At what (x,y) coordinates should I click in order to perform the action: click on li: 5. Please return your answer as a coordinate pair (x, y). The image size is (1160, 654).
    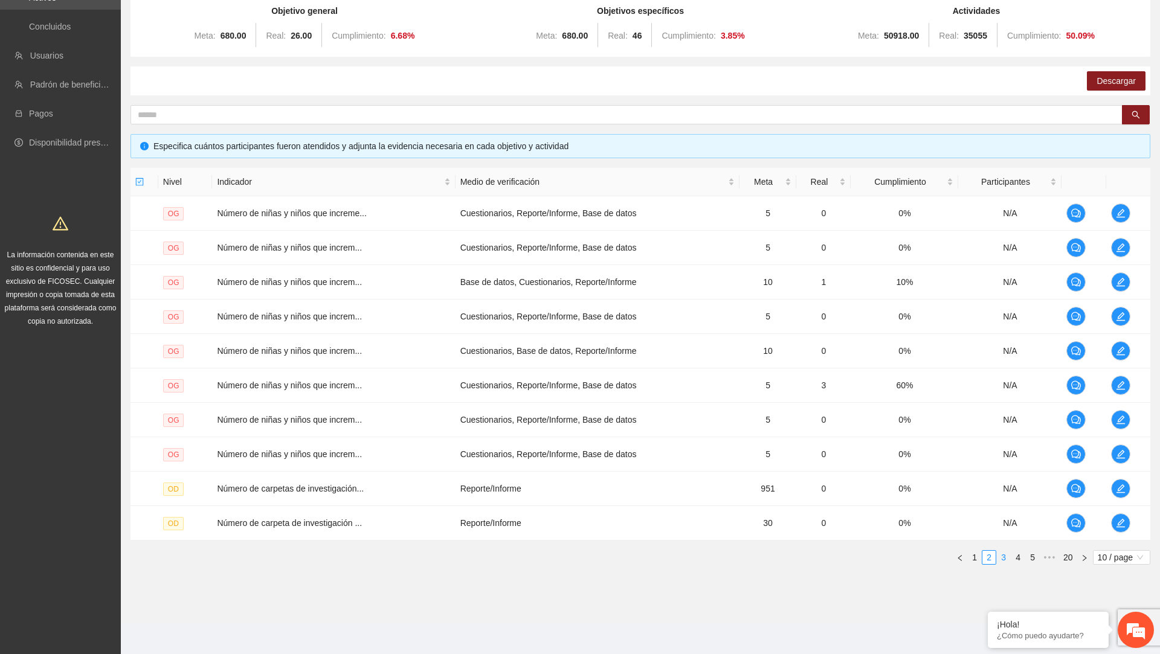
    Looking at the image, I should click on (1032, 558).